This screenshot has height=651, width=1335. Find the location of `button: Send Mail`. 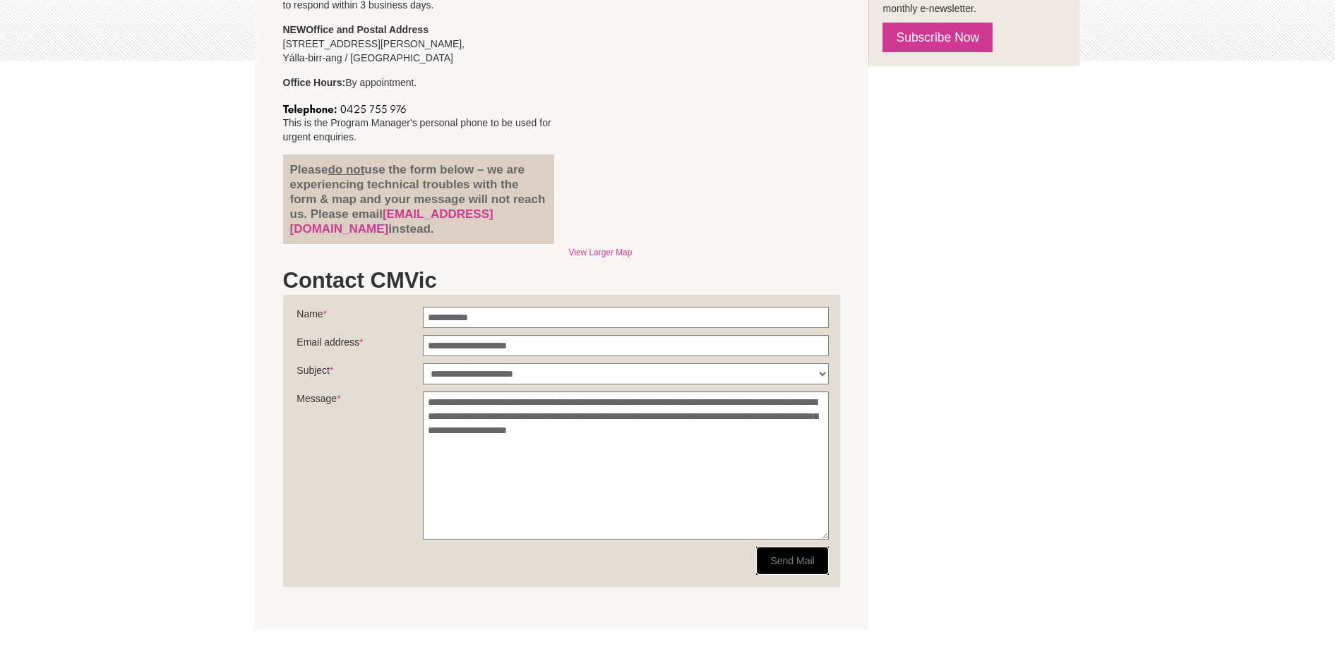

button: Send Mail is located at coordinates (792, 561).